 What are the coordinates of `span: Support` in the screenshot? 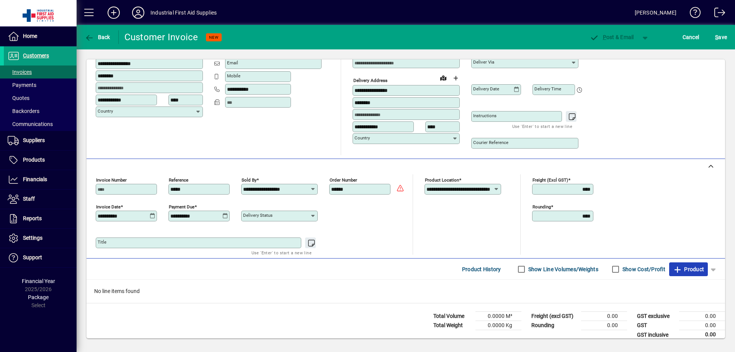 It's located at (33, 257).